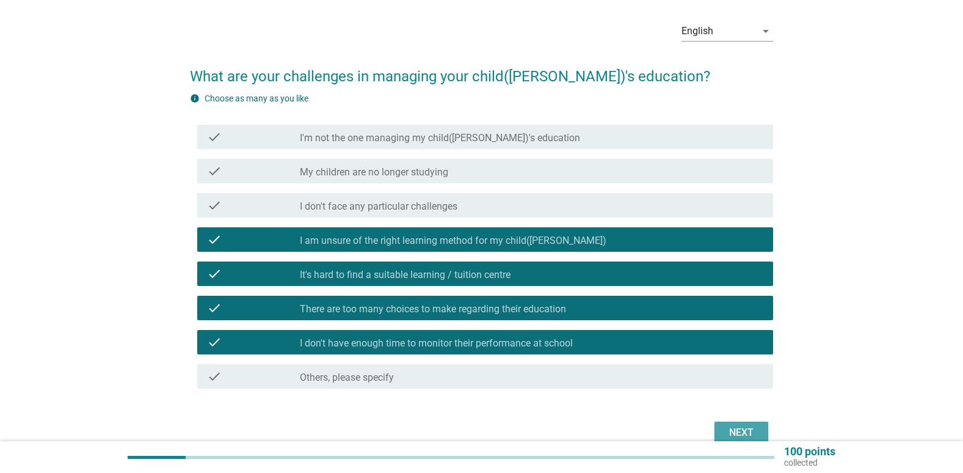  What do you see at coordinates (374, 172) in the screenshot?
I see `label: My children are no longer studying` at bounding box center [374, 172].